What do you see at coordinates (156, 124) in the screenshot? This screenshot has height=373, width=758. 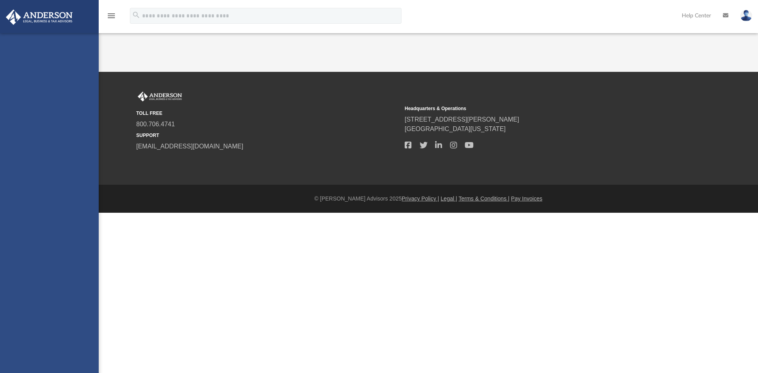 I see `a: 800.706.4741` at bounding box center [156, 124].